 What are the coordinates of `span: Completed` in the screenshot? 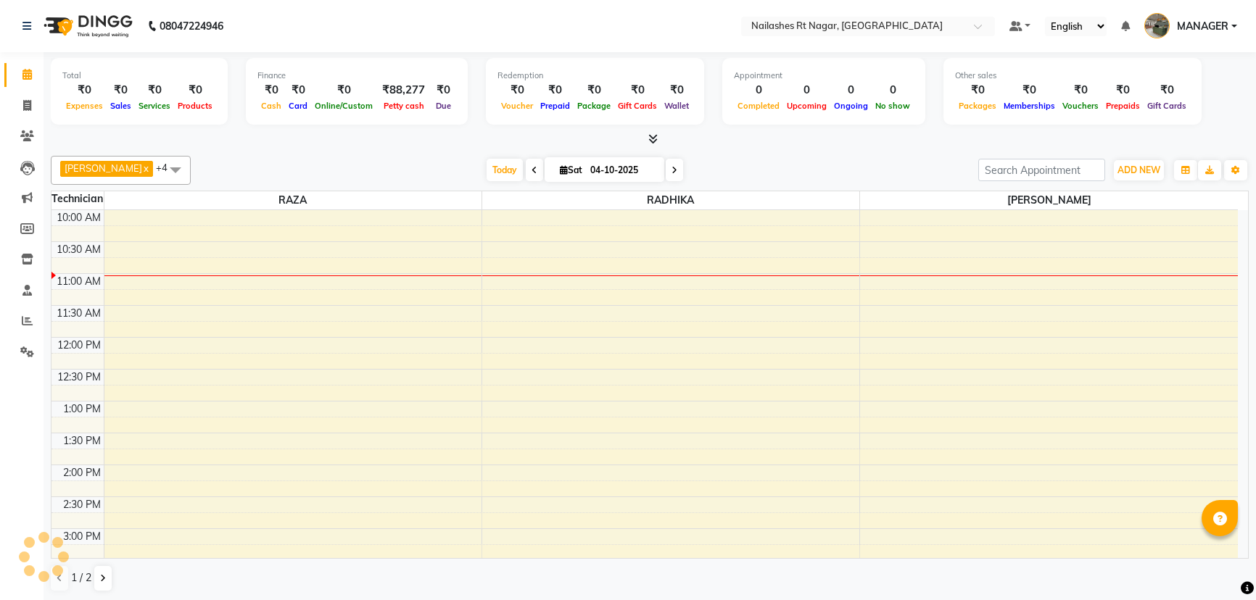 It's located at (759, 106).